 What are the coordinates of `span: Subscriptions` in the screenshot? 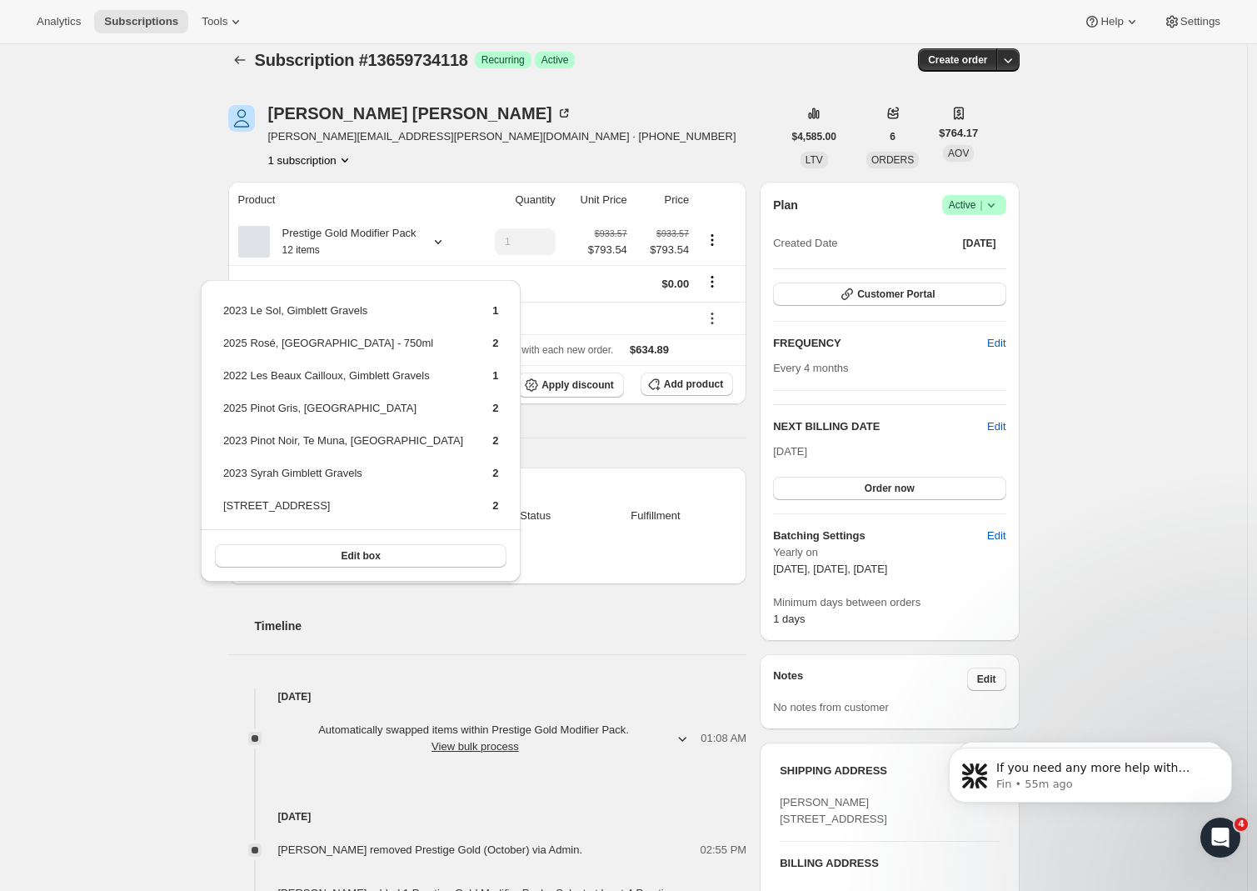 It's located at (141, 22).